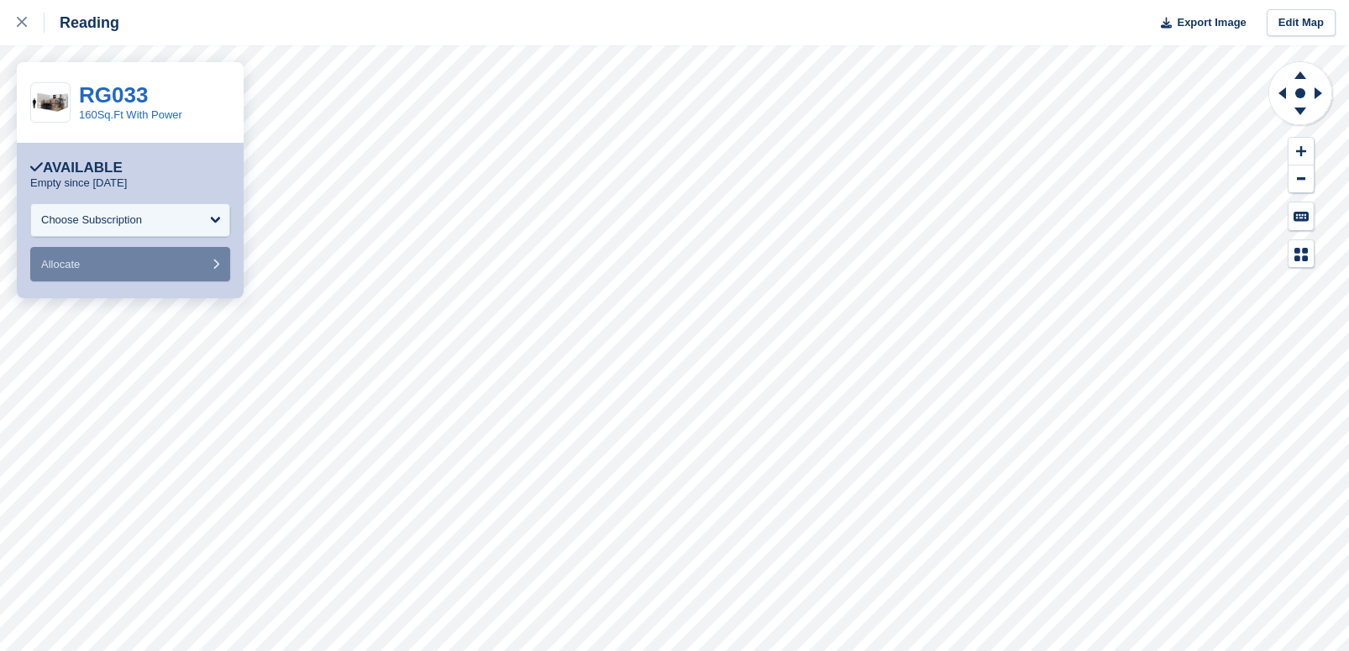 The height and width of the screenshot is (651, 1349). I want to click on button: Zoom Out, so click(1301, 179).